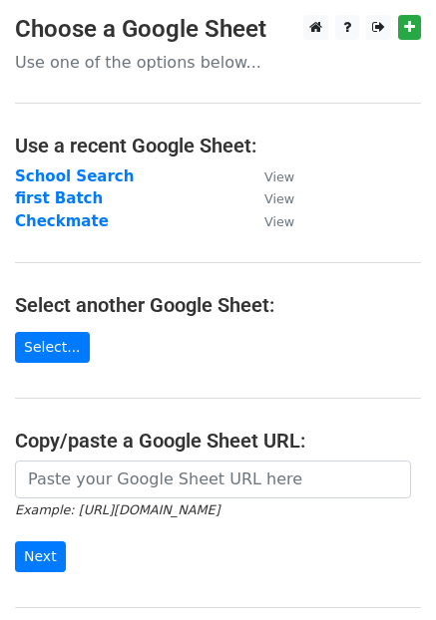  Describe the element at coordinates (217, 146) in the screenshot. I see `h4: Use a recent Google Sheet:` at that location.